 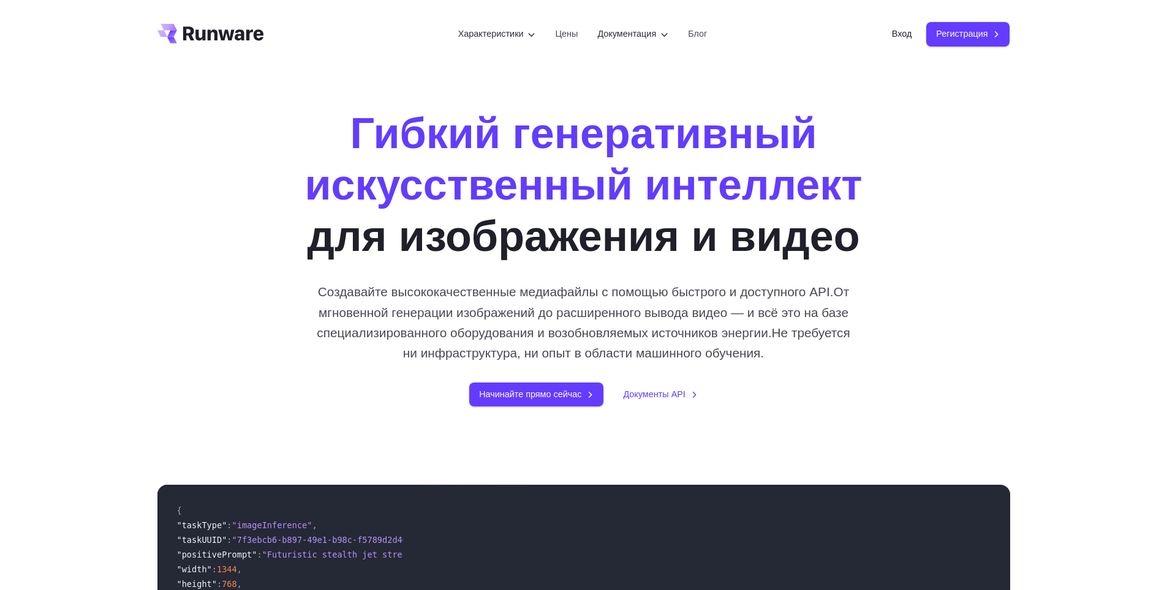 I want to click on a: Документы API, so click(x=660, y=394).